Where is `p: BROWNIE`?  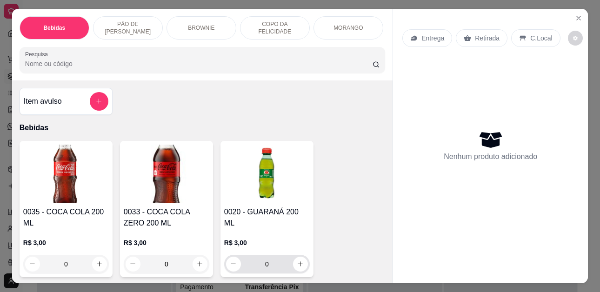 p: BROWNIE is located at coordinates (201, 28).